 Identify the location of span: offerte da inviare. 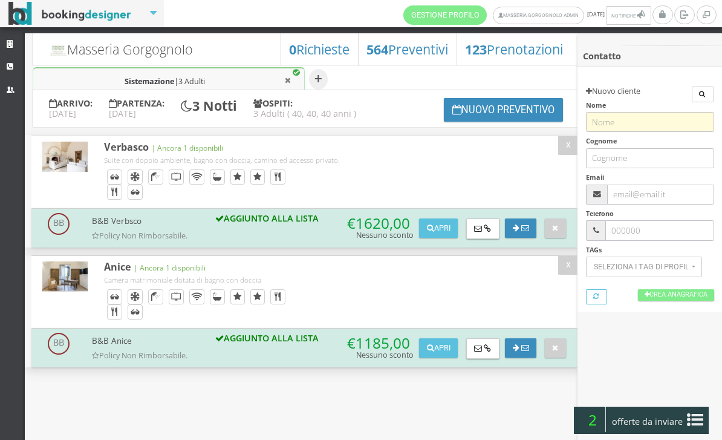
(648, 422).